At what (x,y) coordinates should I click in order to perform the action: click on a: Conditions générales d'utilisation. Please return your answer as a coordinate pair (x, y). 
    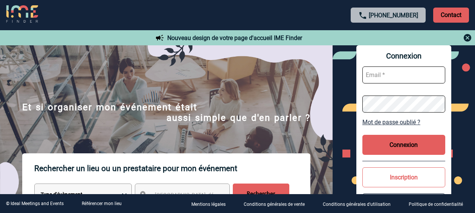
    Looking at the image, I should click on (360, 203).